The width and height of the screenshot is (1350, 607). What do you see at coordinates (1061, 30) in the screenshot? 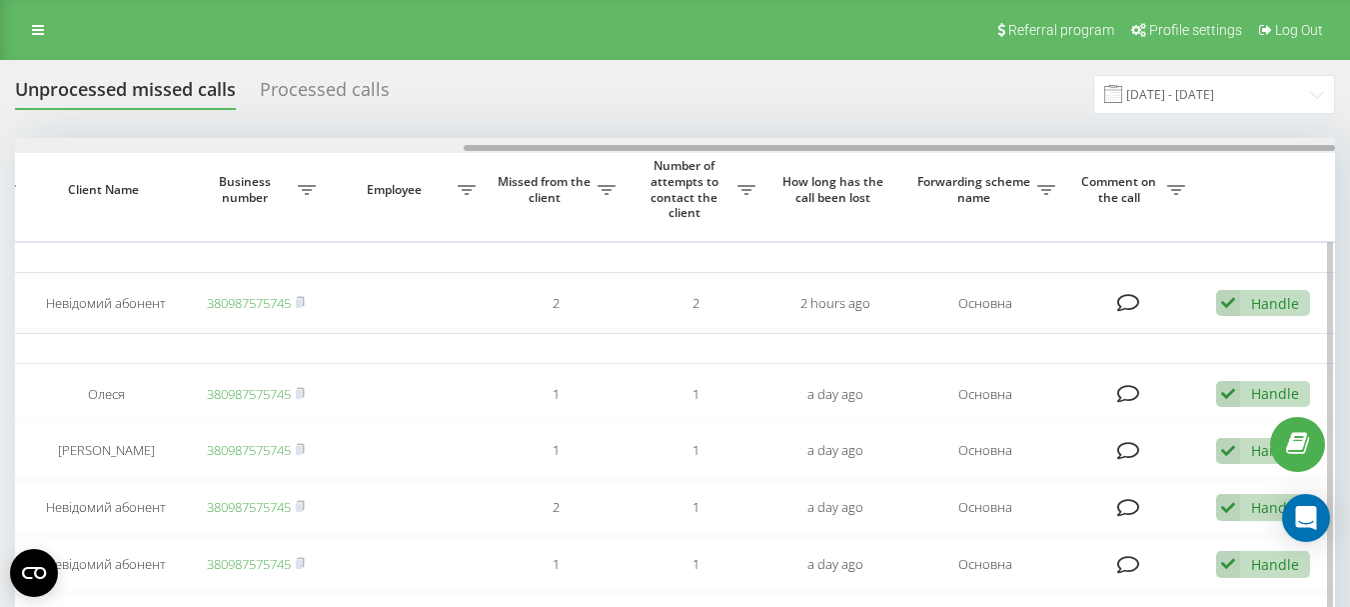
I see `span: Referral program` at bounding box center [1061, 30].